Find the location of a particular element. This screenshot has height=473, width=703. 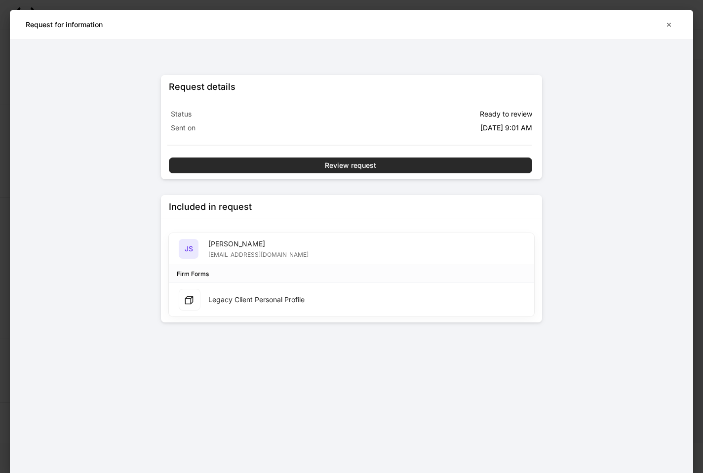

h5: JS is located at coordinates (189, 249).